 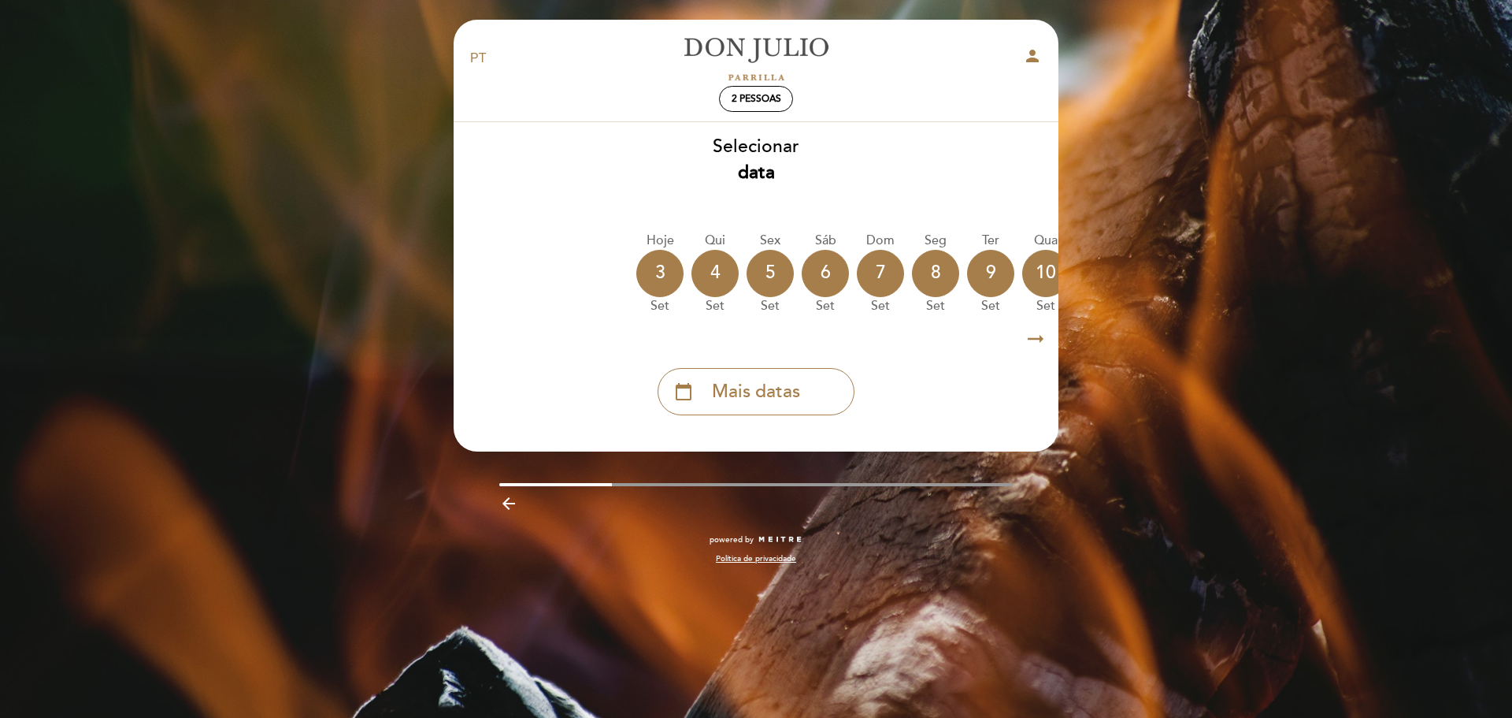 I want to click on div: Qui, so click(x=715, y=240).